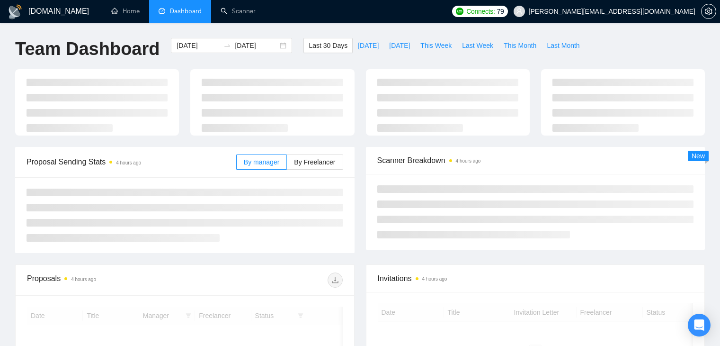  I want to click on h1: Team Dashboard, so click(87, 49).